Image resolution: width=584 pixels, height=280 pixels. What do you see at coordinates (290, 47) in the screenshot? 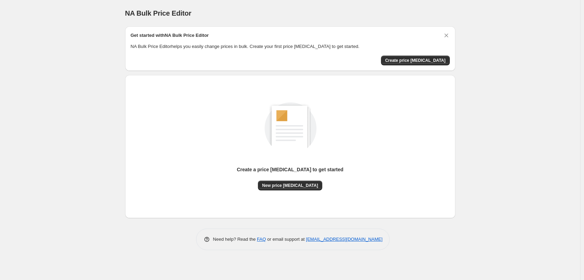
I see `p: NA Bulk Price Editor helps you easily change prices in bulk. Create your first price [MEDICAL_DAT...` at bounding box center [290, 47].